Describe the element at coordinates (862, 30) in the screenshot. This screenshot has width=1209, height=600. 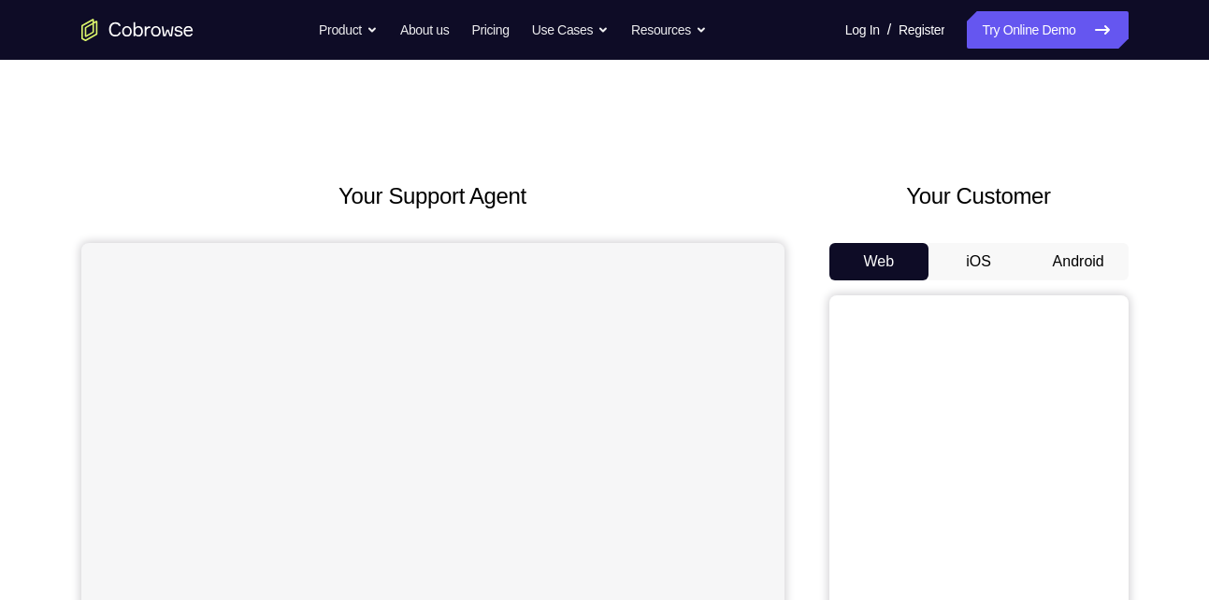
I see `a: Log In` at that location.